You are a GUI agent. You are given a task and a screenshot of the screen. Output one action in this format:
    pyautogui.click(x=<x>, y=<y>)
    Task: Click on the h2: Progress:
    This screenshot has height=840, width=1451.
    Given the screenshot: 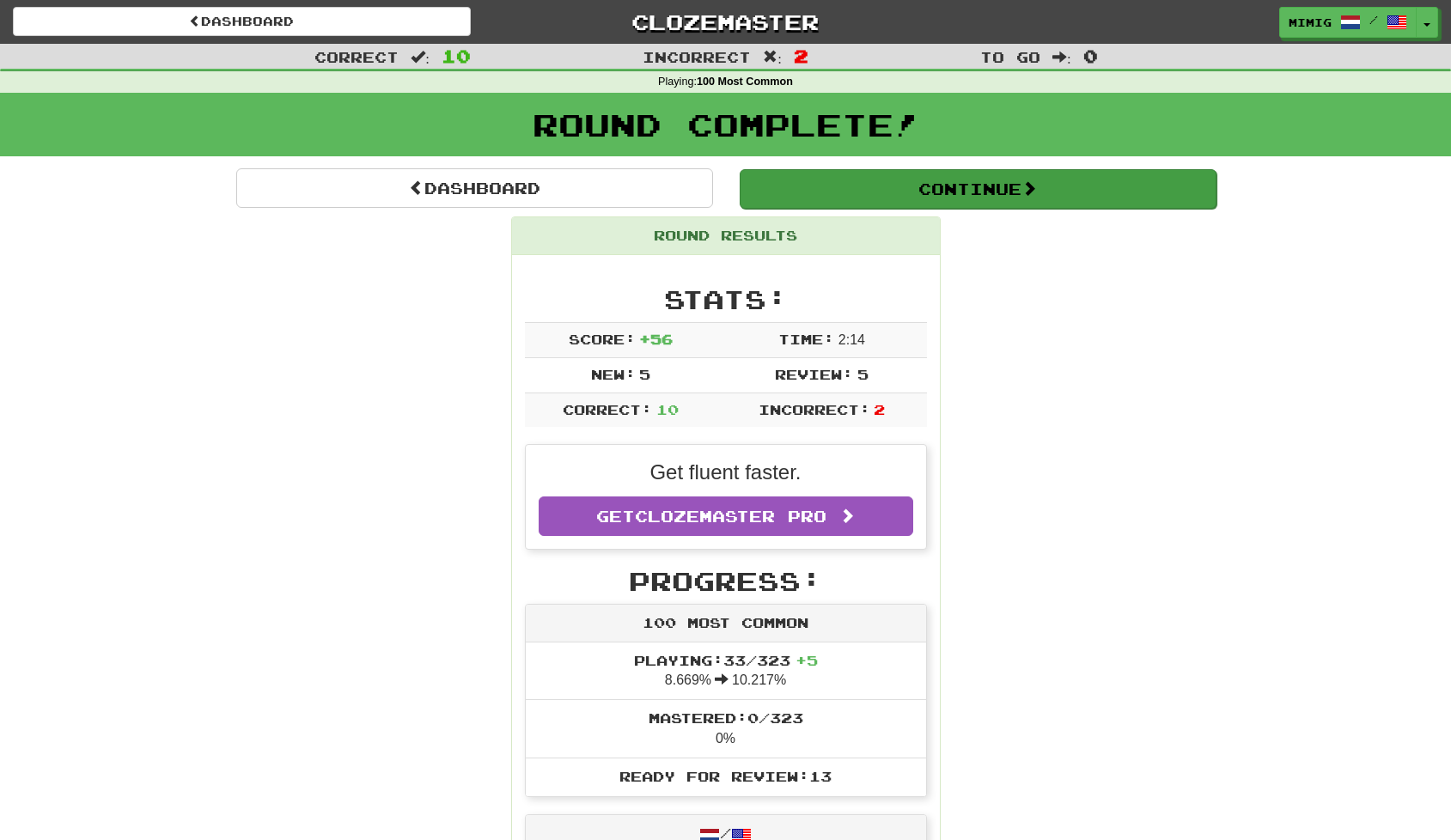 What is the action you would take?
    pyautogui.click(x=726, y=581)
    